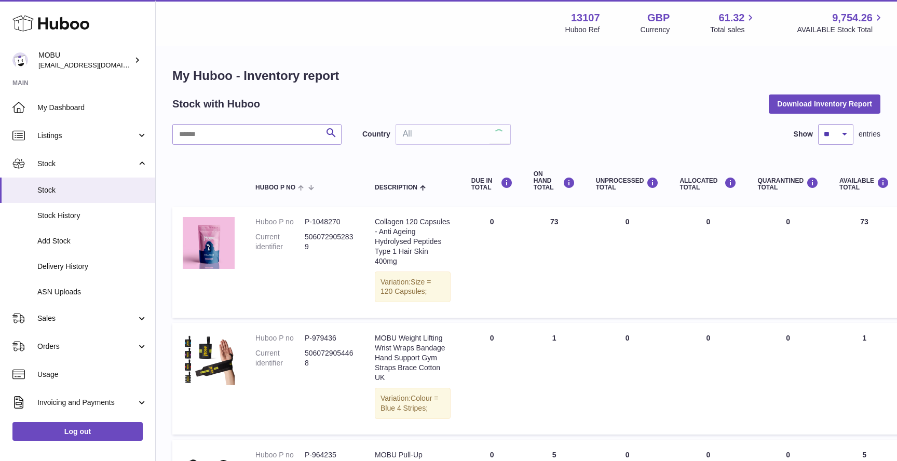 Image resolution: width=897 pixels, height=461 pixels. I want to click on span: My Dashboard, so click(92, 107).